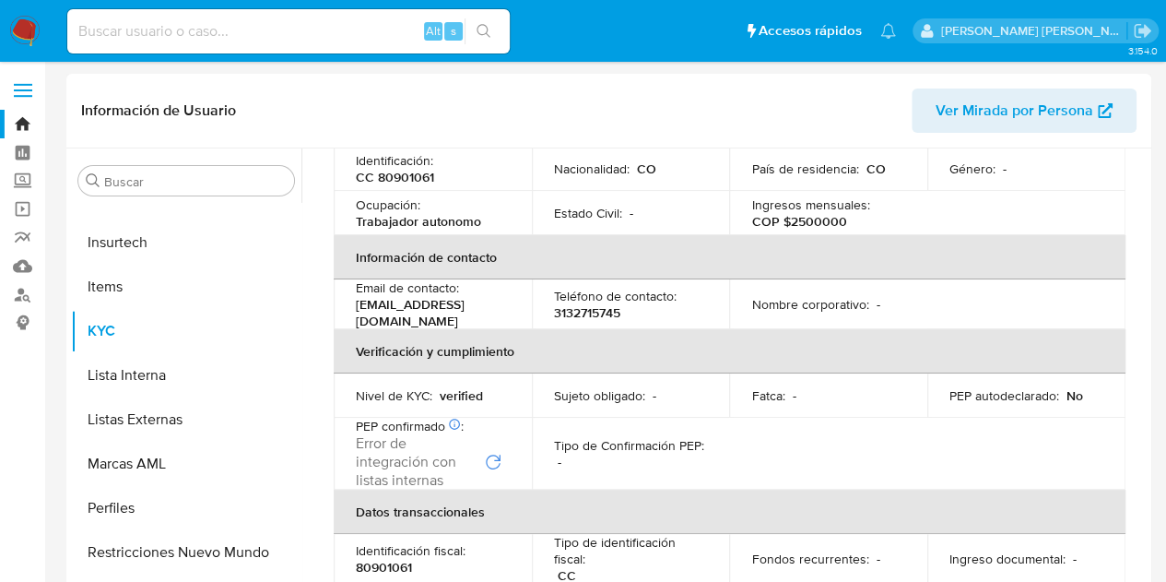 The height and width of the screenshot is (582, 1166). What do you see at coordinates (388, 205) in the screenshot?
I see `p: Ocupación :` at bounding box center [388, 205].